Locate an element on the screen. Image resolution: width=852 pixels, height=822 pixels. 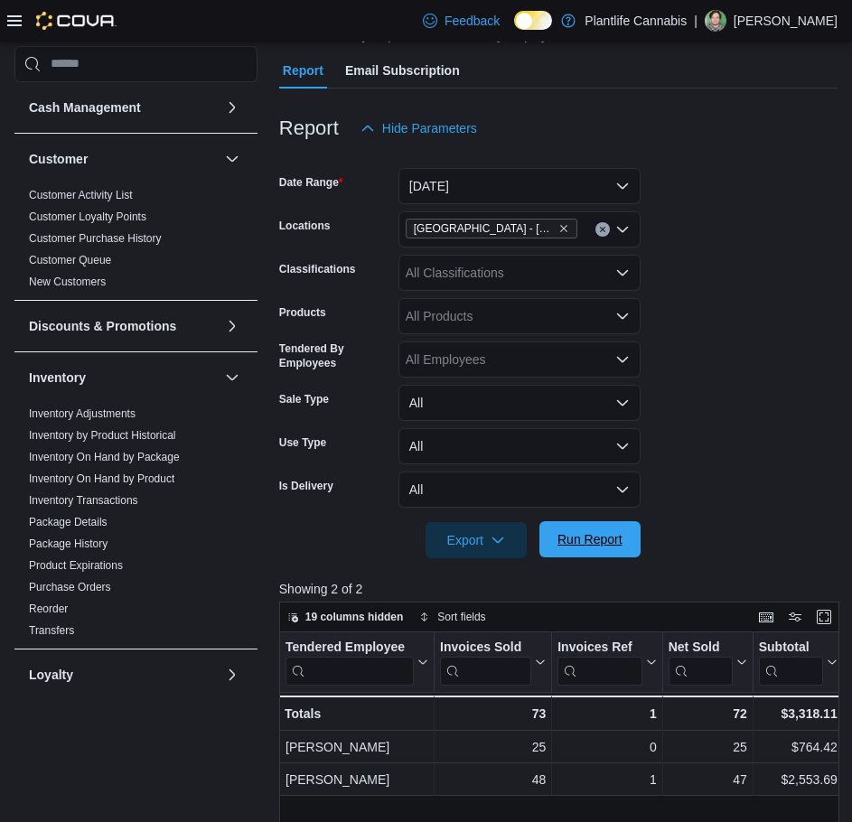
span: 19 columns hidden is located at coordinates (354, 617).